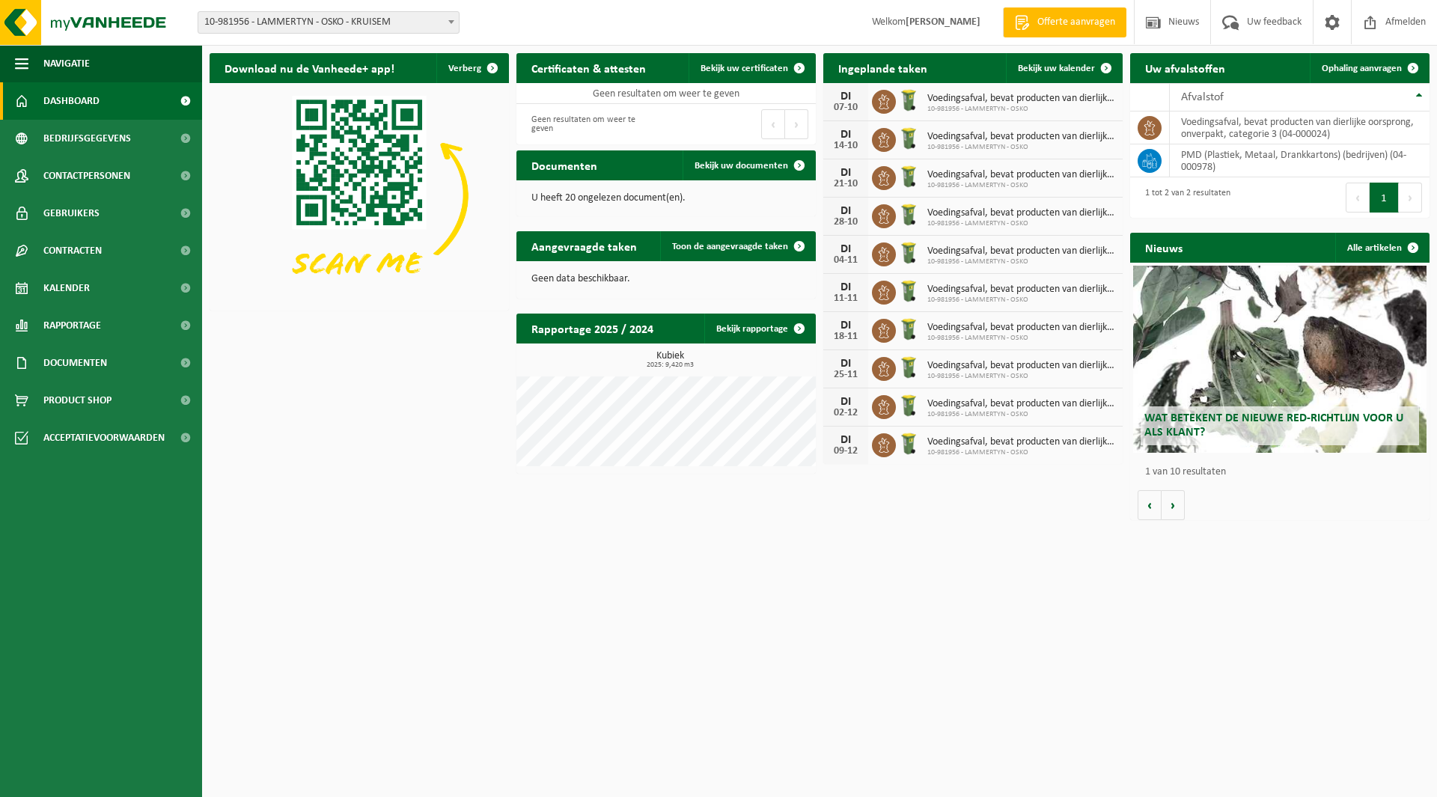 This screenshot has width=1437, height=797. What do you see at coordinates (1384, 198) in the screenshot?
I see `button: 1` at bounding box center [1384, 198].